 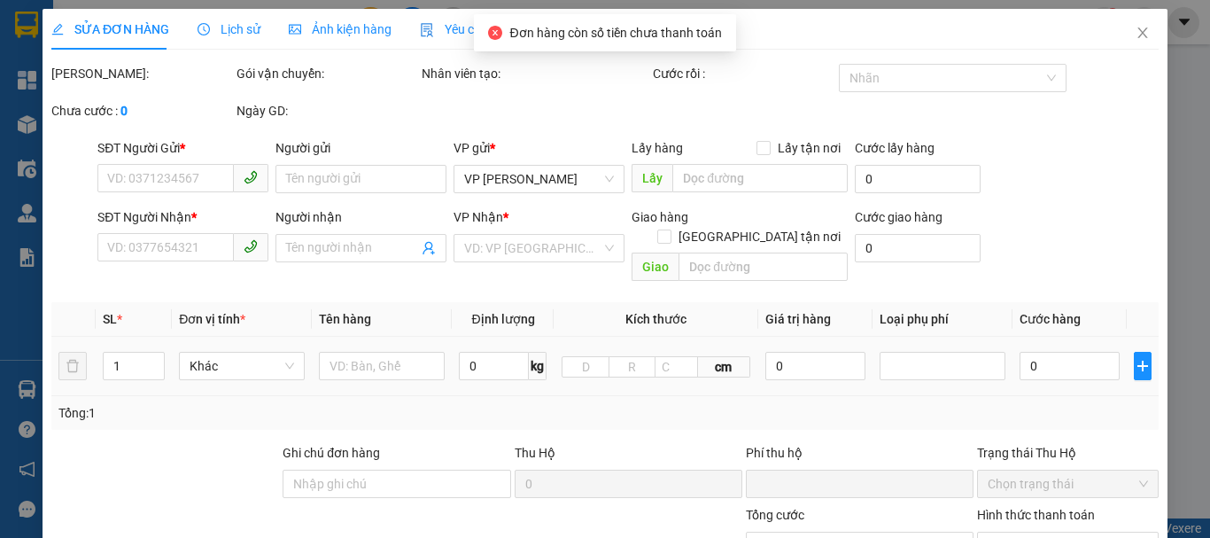 What do you see at coordinates (58, 29) in the screenshot?
I see `span: edit` at bounding box center [58, 29].